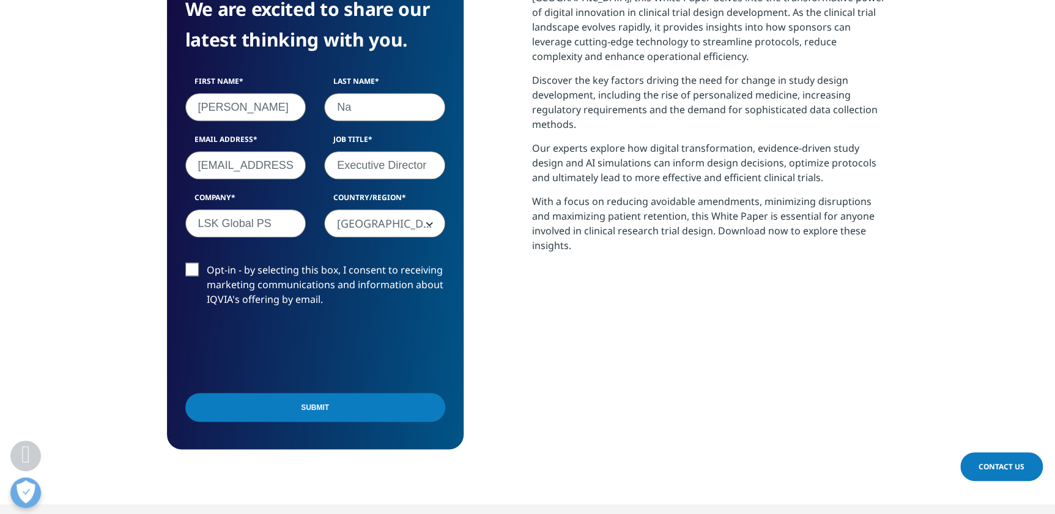 Image resolution: width=1055 pixels, height=514 pixels. What do you see at coordinates (710, 228) in the screenshot?
I see `p: With a focus on reducing avoidable amendments, minimizing disruptions and maximizing patient rete...` at bounding box center [710, 228].